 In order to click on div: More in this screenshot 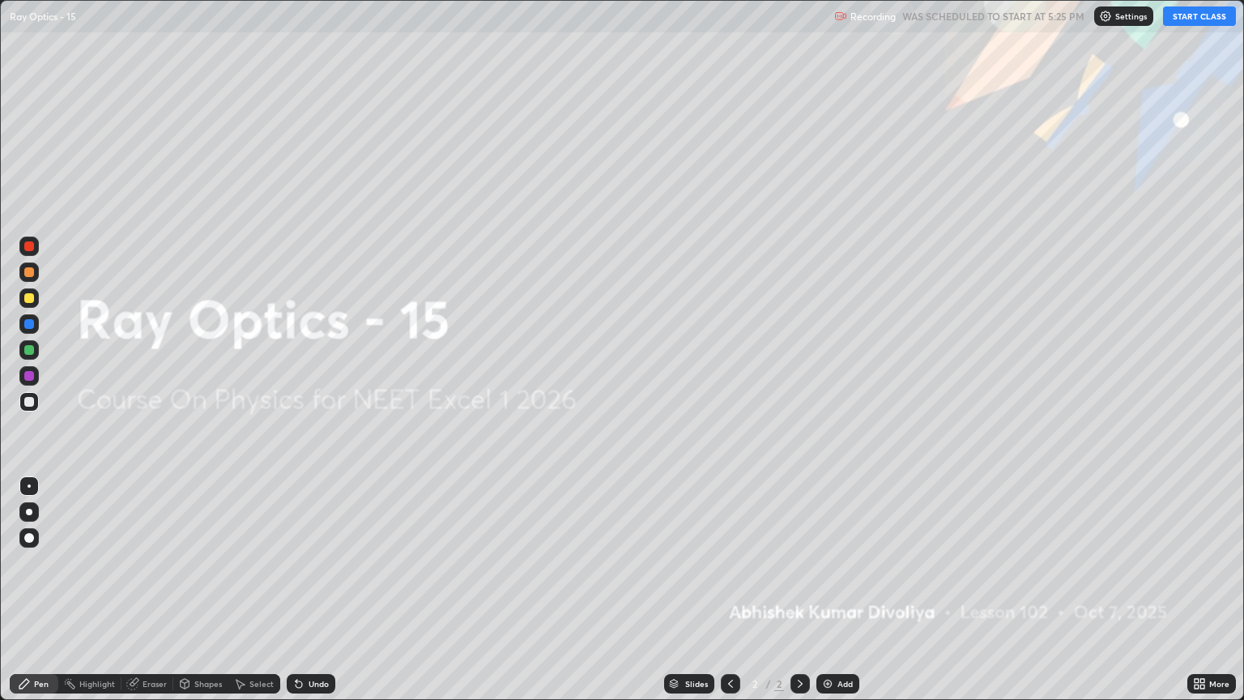, I will do `click(1219, 684)`.